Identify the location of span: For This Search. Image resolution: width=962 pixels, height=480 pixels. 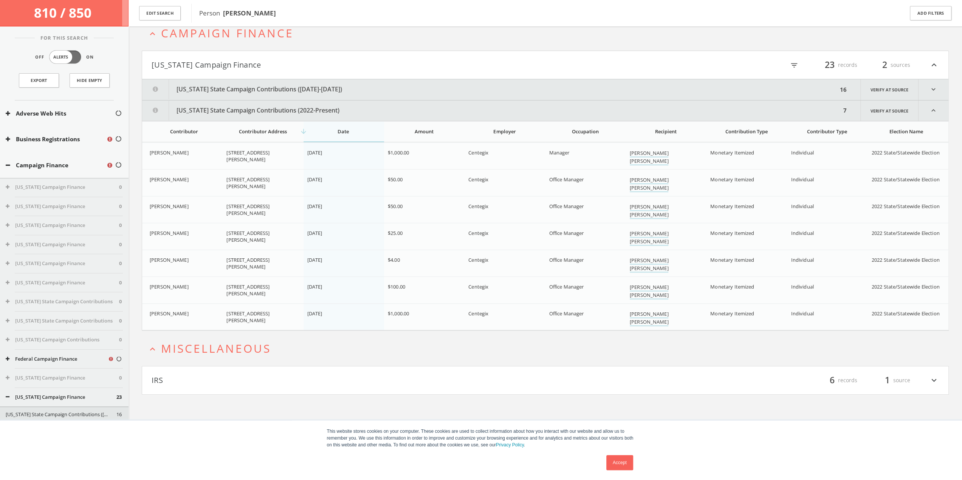
(64, 38).